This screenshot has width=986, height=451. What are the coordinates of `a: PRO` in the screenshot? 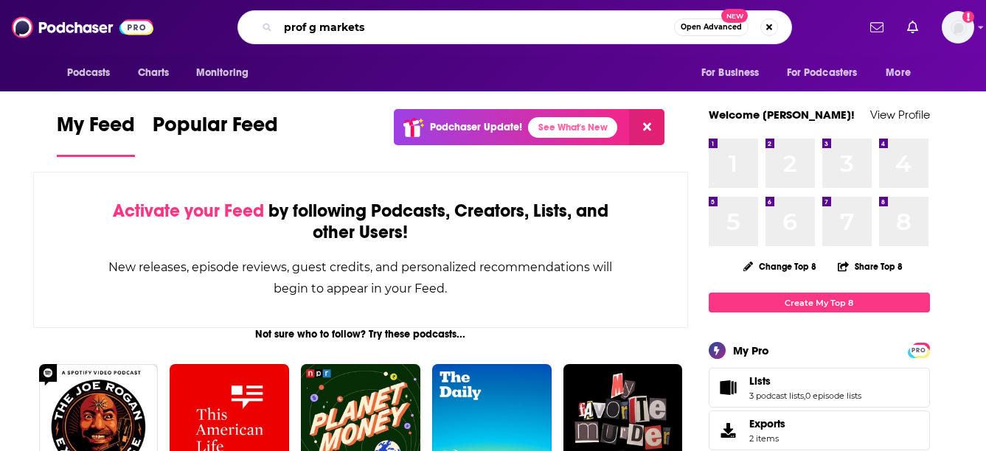 It's located at (918, 349).